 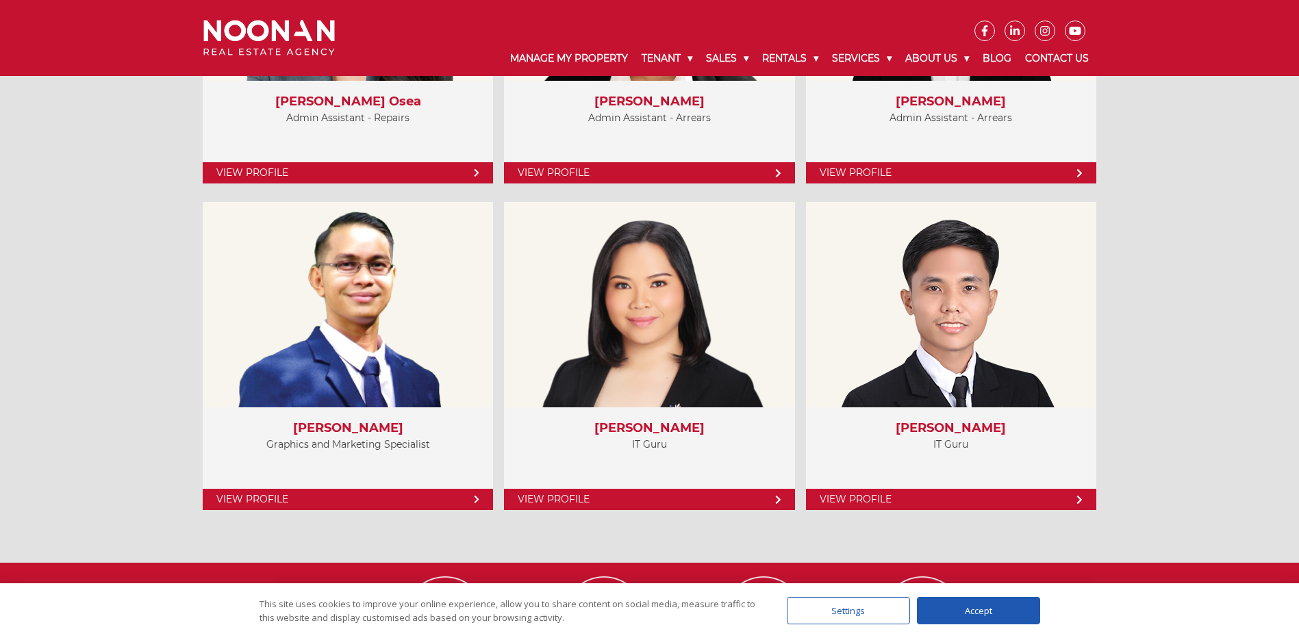 I want to click on a: Rentals, so click(x=790, y=58).